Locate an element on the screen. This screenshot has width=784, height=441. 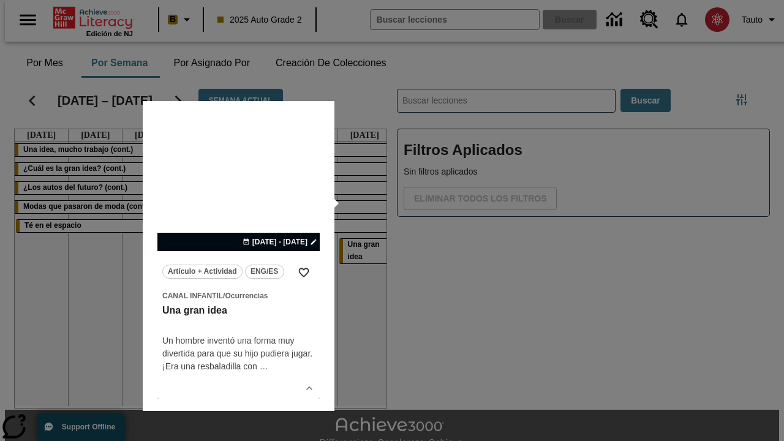
h3: Una gran idea is located at coordinates (238, 310).